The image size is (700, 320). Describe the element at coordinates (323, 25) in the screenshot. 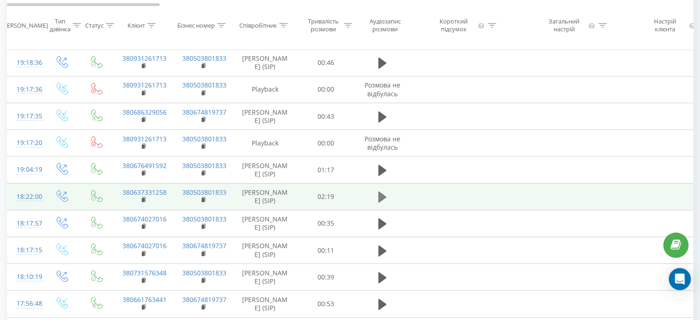

I see `div: Тривалість розмови` at that location.